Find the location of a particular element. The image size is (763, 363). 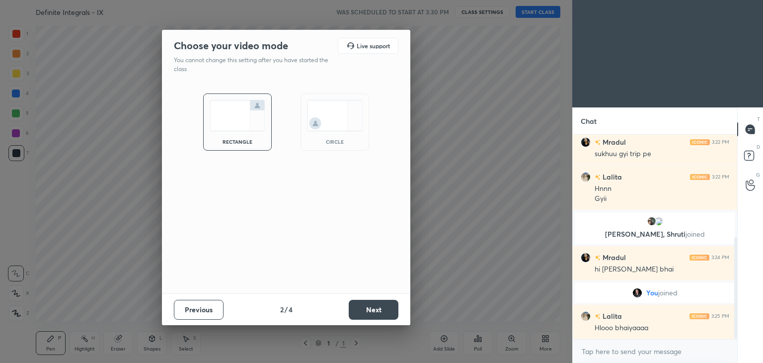

div: rectangle is located at coordinates (238, 142).